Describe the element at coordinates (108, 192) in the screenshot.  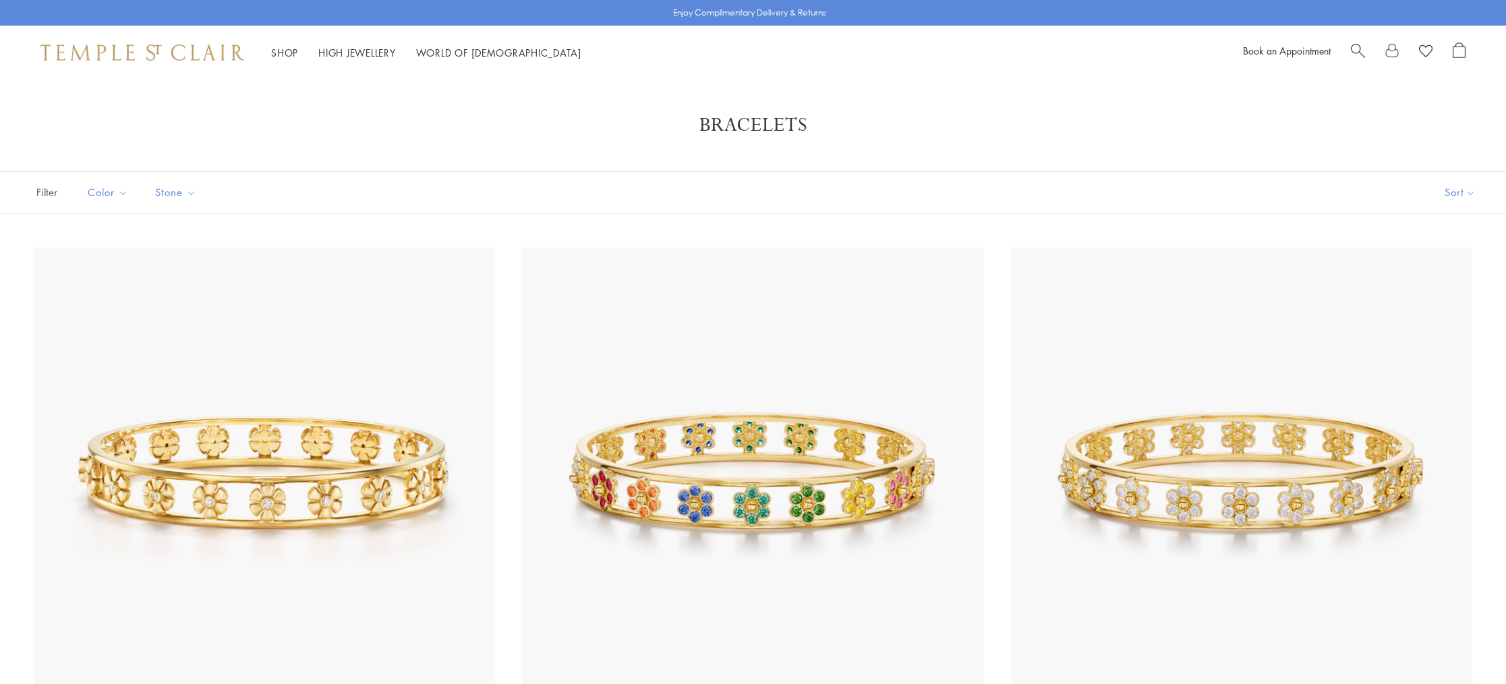
I see `button: Color` at that location.